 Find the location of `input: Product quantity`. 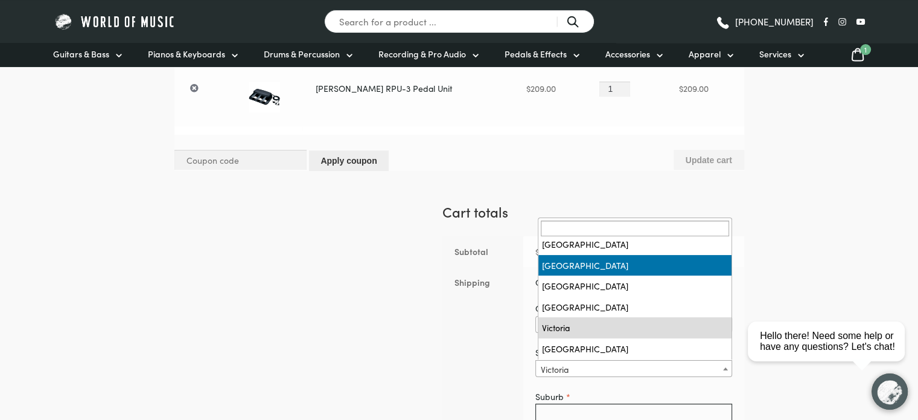

input: Product quantity is located at coordinates (615, 89).